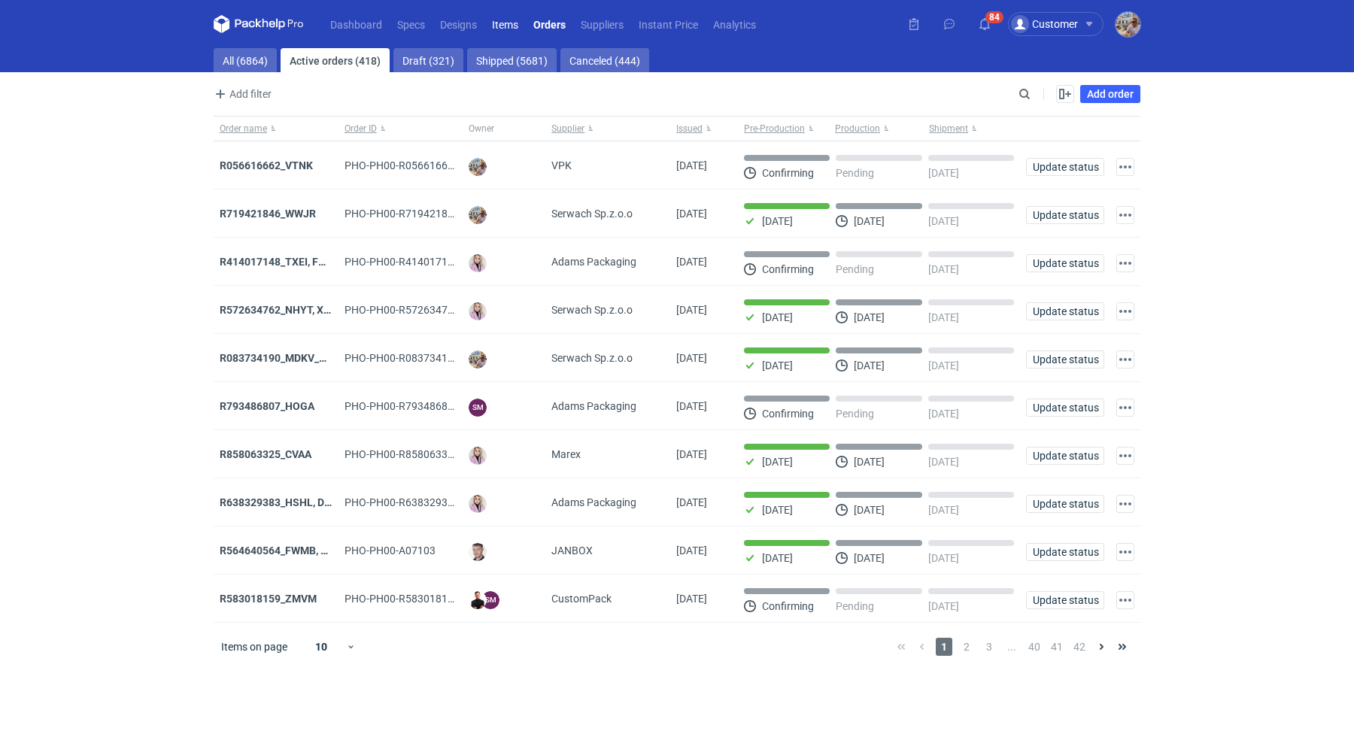 The width and height of the screenshot is (1354, 731). Describe the element at coordinates (254, 647) in the screenshot. I see `span: Items on page` at that location.